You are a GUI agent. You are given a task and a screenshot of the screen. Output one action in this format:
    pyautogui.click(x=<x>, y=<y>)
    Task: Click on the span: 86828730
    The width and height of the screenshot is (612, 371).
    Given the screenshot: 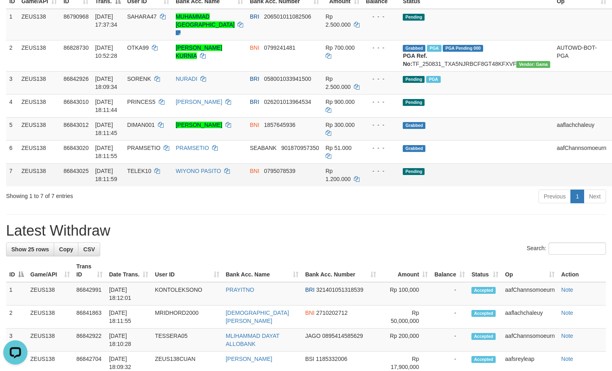 What is the action you would take?
    pyautogui.click(x=76, y=48)
    